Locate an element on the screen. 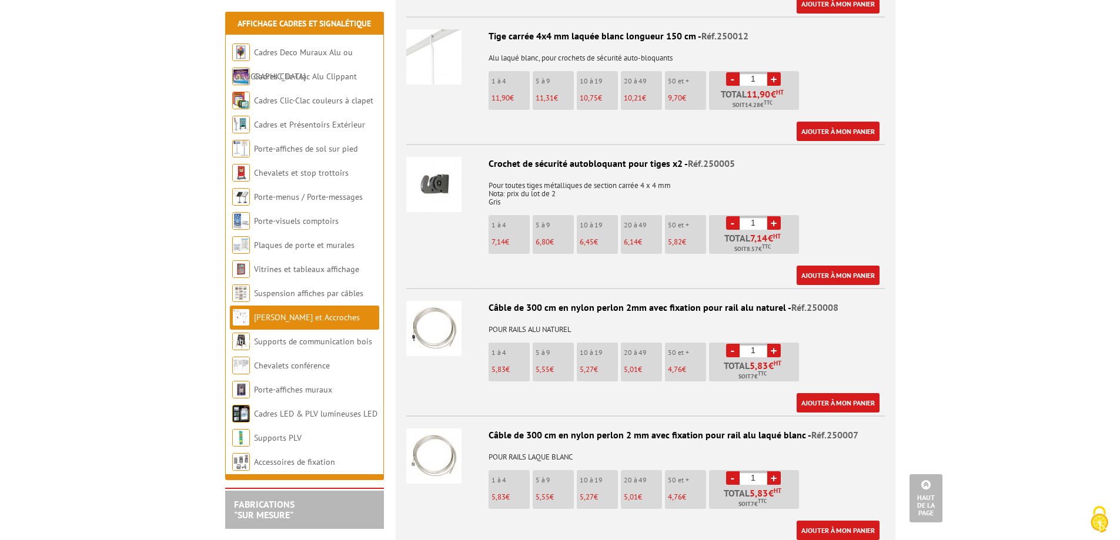 Image resolution: width=1120 pixels, height=540 pixels. a: Accessoires de fixation is located at coordinates (294, 462).